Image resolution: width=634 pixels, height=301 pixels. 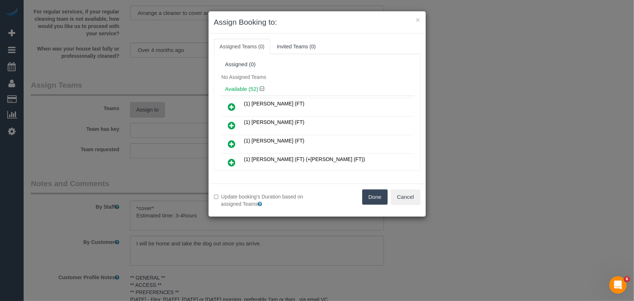 What do you see at coordinates (627, 279) in the screenshot?
I see `span: 6` at bounding box center [627, 279].